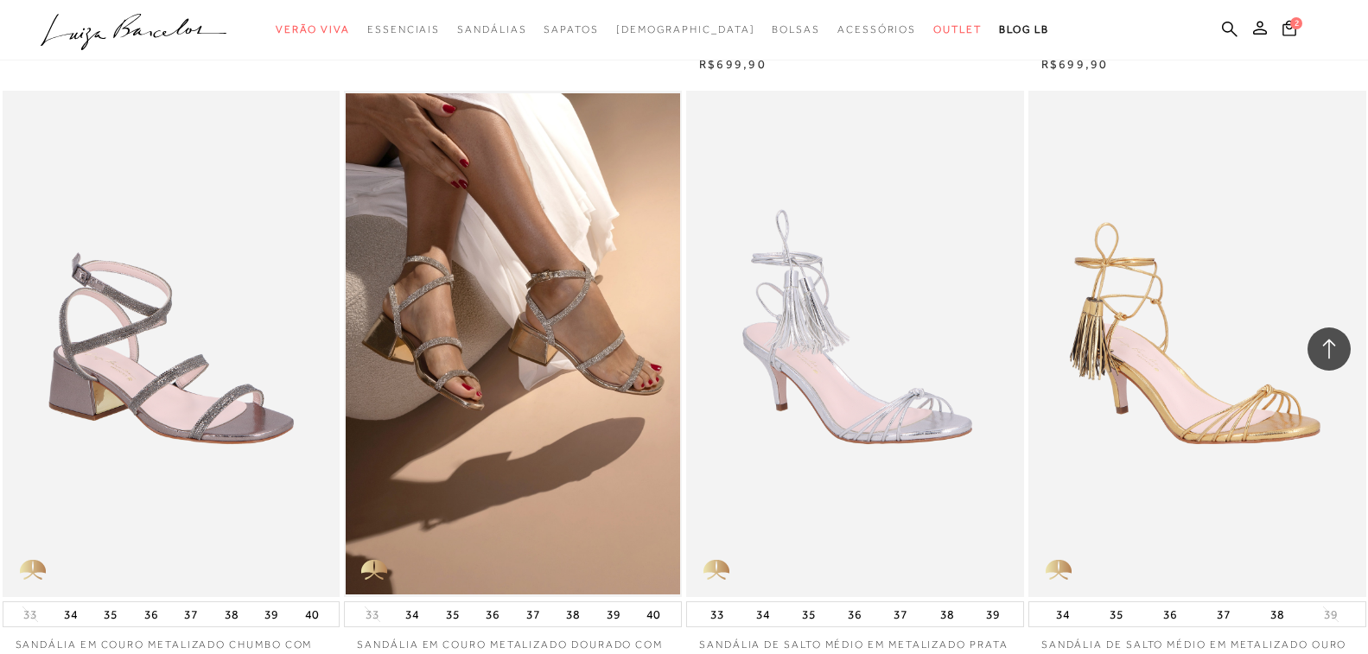 This screenshot has height=654, width=1368. I want to click on span: Verão Viva, so click(313, 29).